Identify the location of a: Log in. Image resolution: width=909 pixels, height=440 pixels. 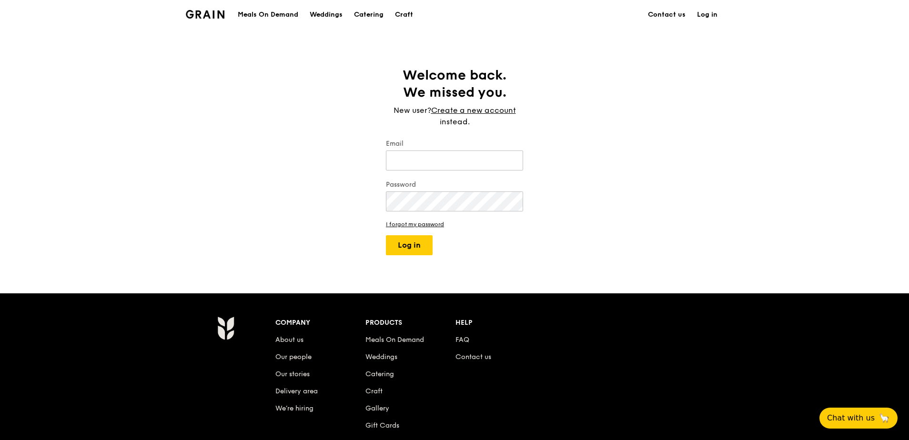
(707, 15).